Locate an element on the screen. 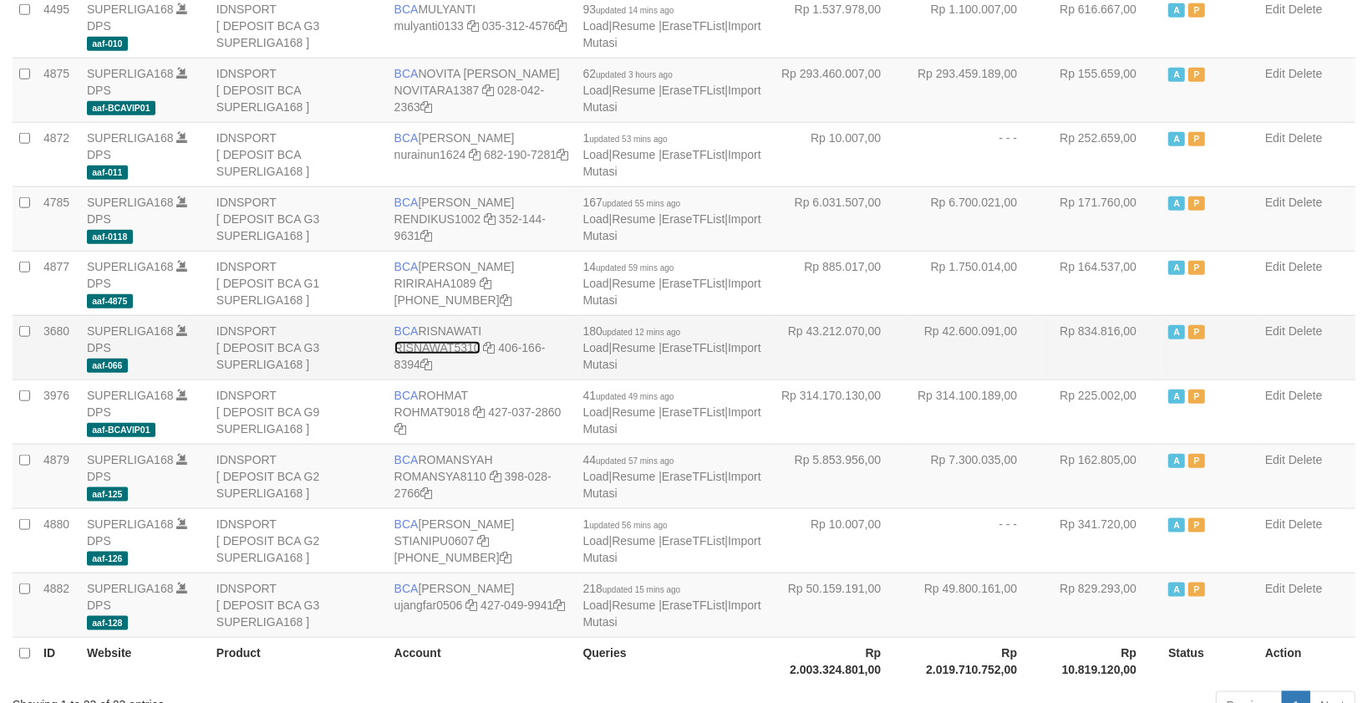  a: Copy 0280422363 to clipboard is located at coordinates (426, 107).